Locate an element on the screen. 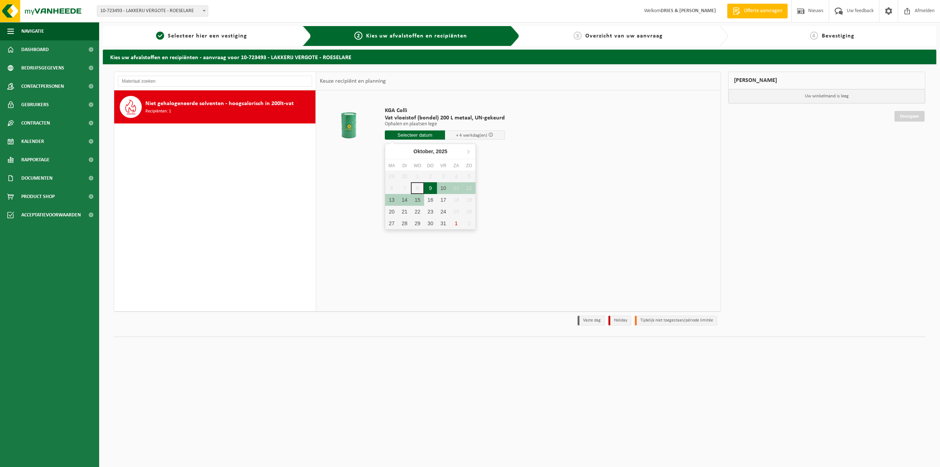 The height and width of the screenshot is (467, 940). span: Navigatie is located at coordinates (33, 31).